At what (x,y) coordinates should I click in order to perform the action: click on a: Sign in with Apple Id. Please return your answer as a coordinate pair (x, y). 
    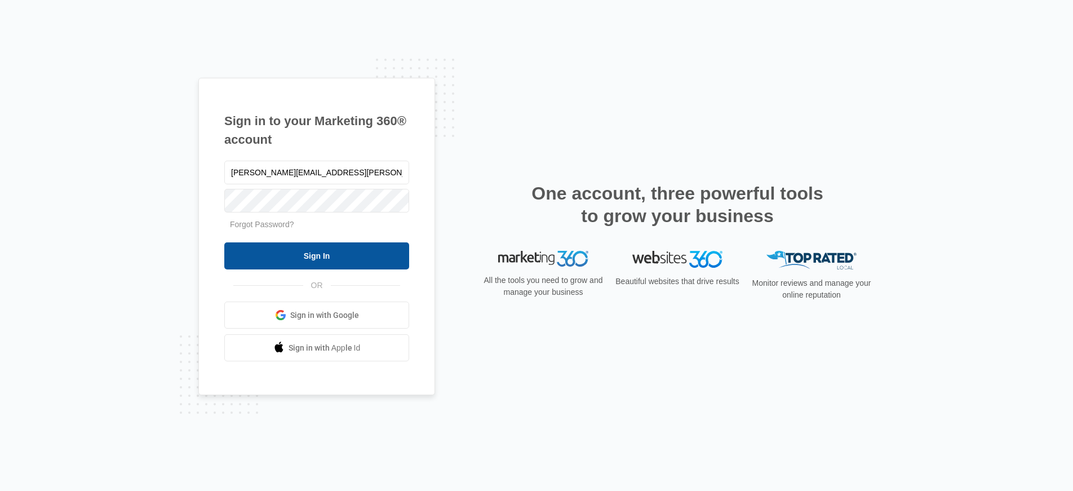
    Looking at the image, I should click on (317, 348).